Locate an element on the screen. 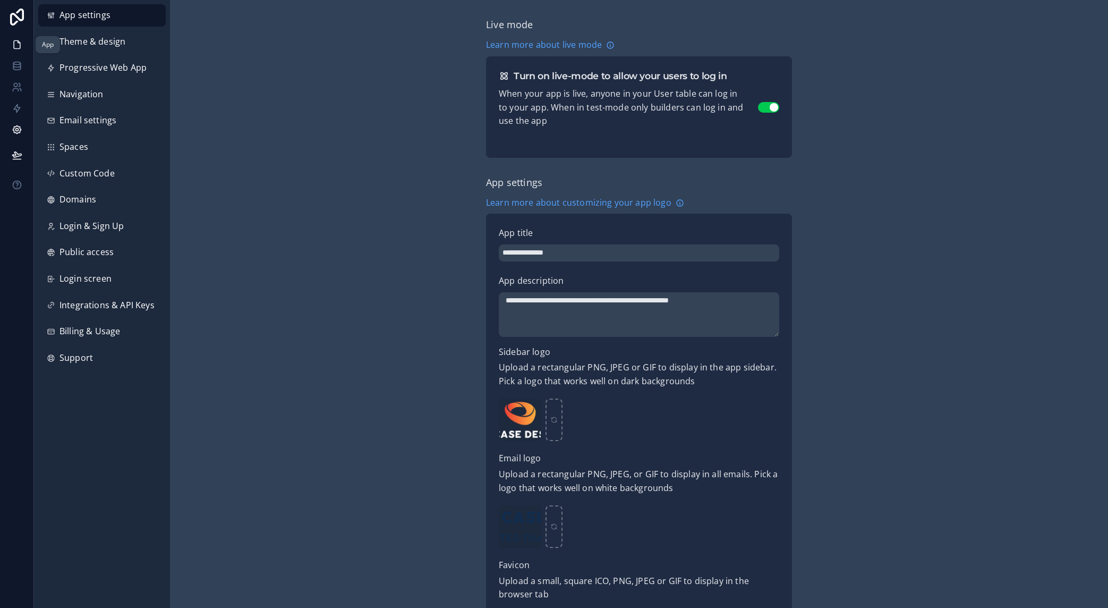  h2: Turn on live-mode to allow your users to log in is located at coordinates (620, 76).